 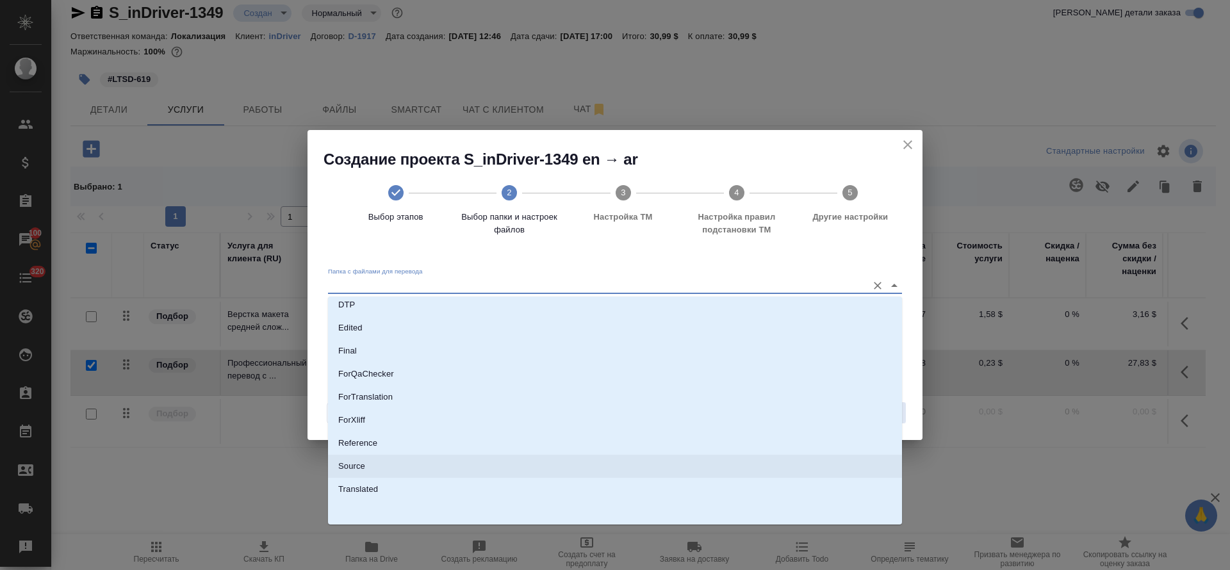 I want to click on p: Final, so click(x=347, y=351).